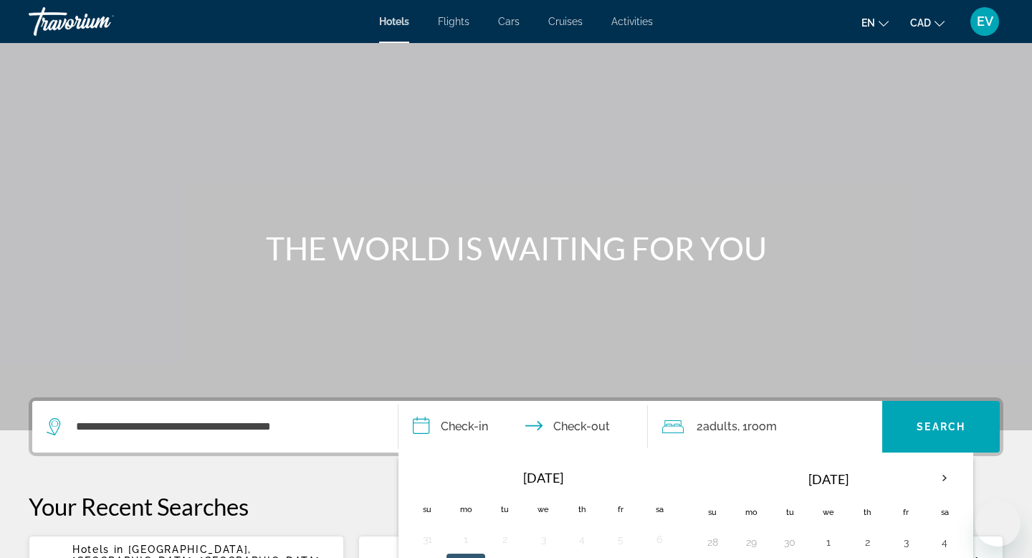 Image resolution: width=1032 pixels, height=558 pixels. I want to click on span: Cruises, so click(565, 21).